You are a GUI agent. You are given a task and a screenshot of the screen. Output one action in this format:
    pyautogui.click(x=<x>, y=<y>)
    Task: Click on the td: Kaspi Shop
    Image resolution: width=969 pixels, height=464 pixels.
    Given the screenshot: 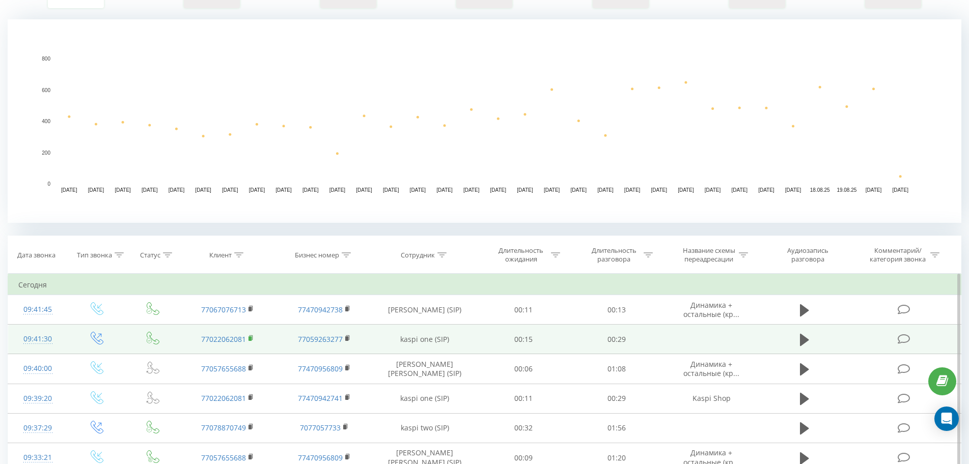 What is the action you would take?
    pyautogui.click(x=711, y=399)
    